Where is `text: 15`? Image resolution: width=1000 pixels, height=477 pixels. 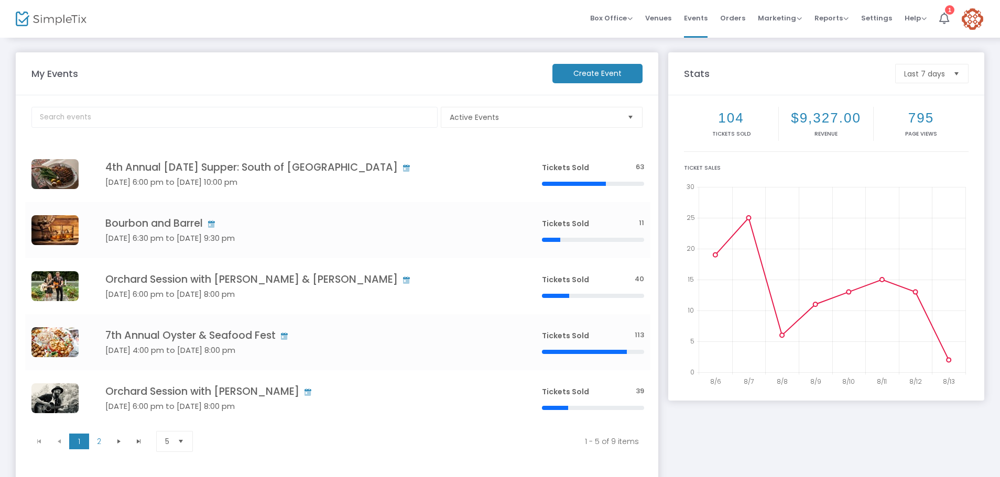
text: 15 is located at coordinates (691, 279).